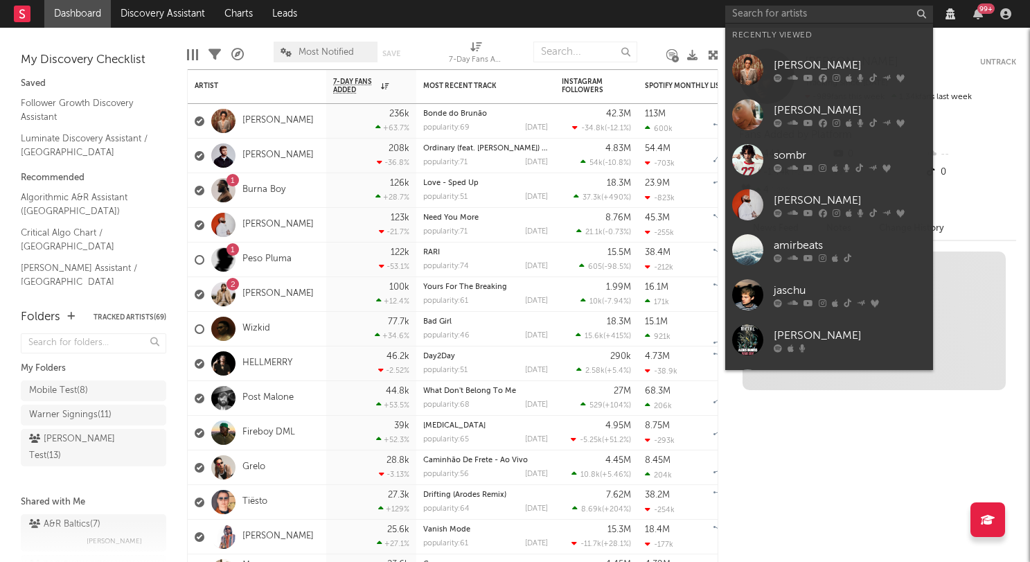 This screenshot has width=1030, height=562. What do you see at coordinates (657, 495) in the screenshot?
I see `div: 38.2M` at bounding box center [657, 495].